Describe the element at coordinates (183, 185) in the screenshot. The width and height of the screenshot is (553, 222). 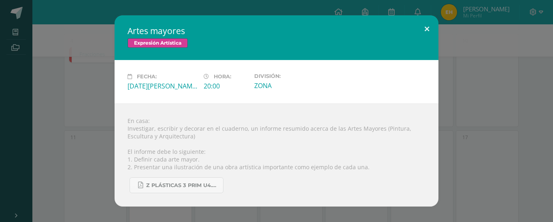
I see `span: Z plásticas 3 prim U4.pdf` at that location.